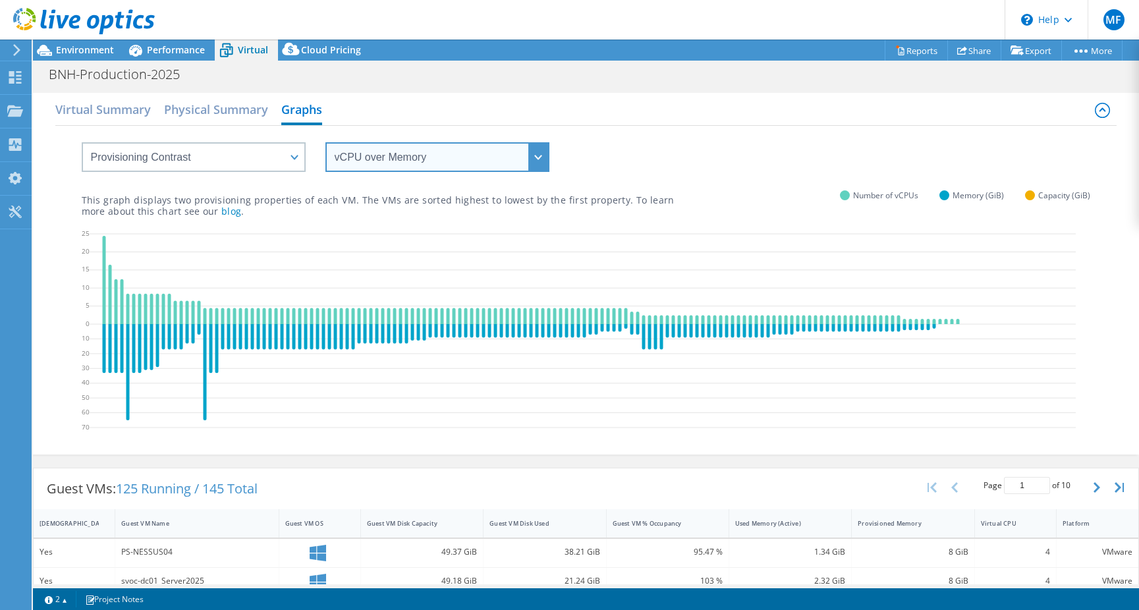 This screenshot has width=1139, height=610. I want to click on span: Environment, so click(85, 49).